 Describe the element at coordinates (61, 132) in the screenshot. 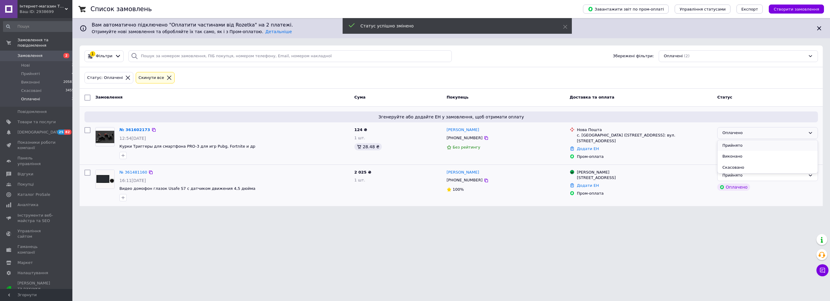

I see `span: 25` at that location.